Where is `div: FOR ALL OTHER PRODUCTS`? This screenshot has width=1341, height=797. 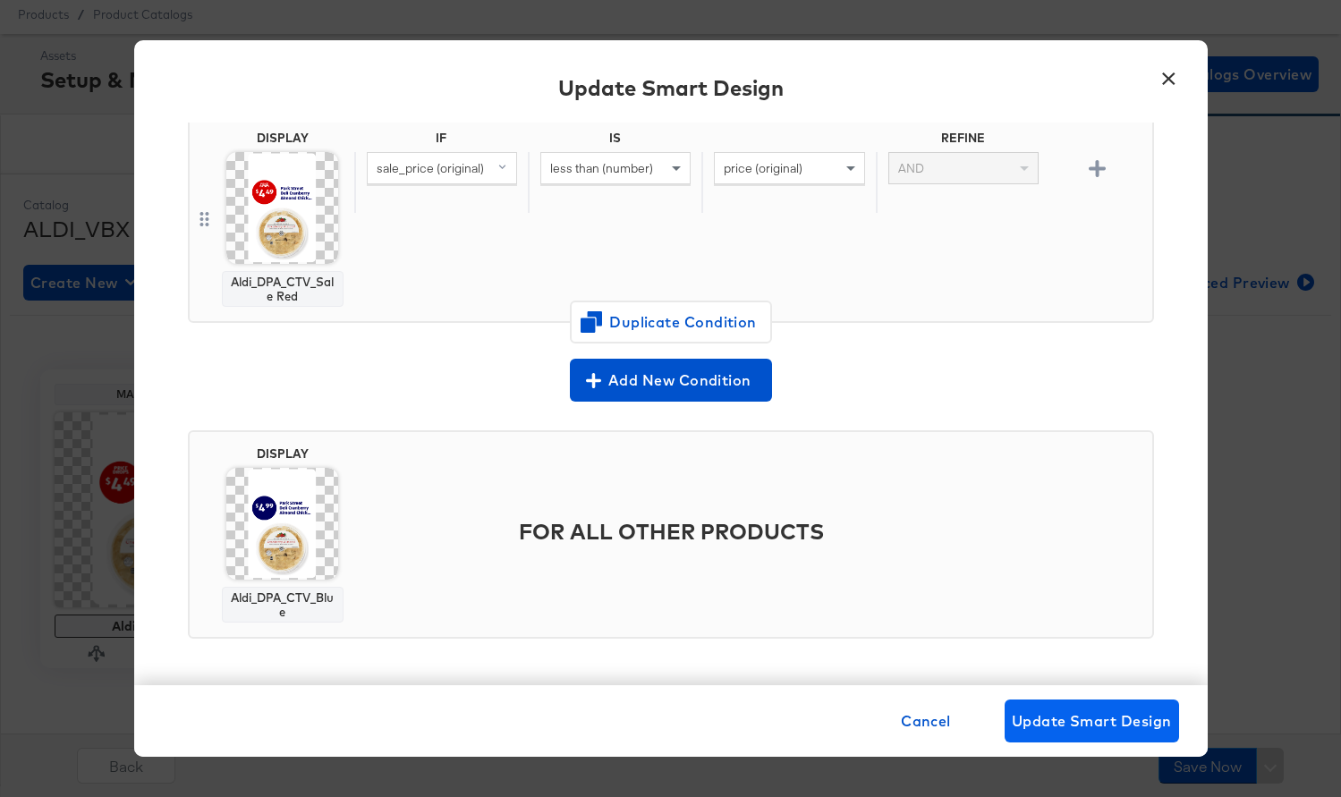
div: FOR ALL OTHER PRODUCTS is located at coordinates (750, 531).